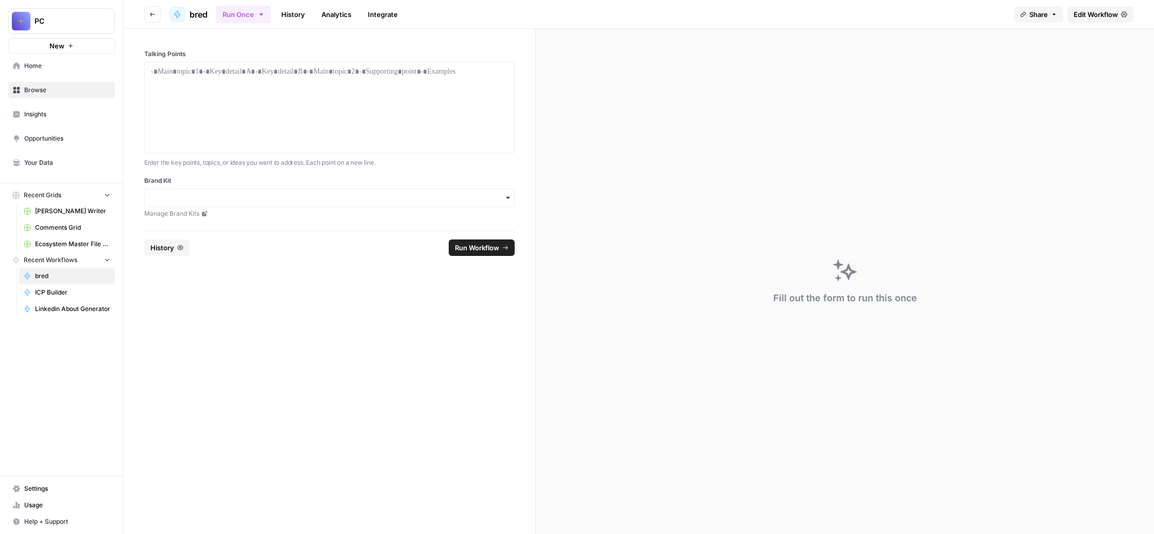  Describe the element at coordinates (61, 21) in the screenshot. I see `button: Workspace: PC` at that location.